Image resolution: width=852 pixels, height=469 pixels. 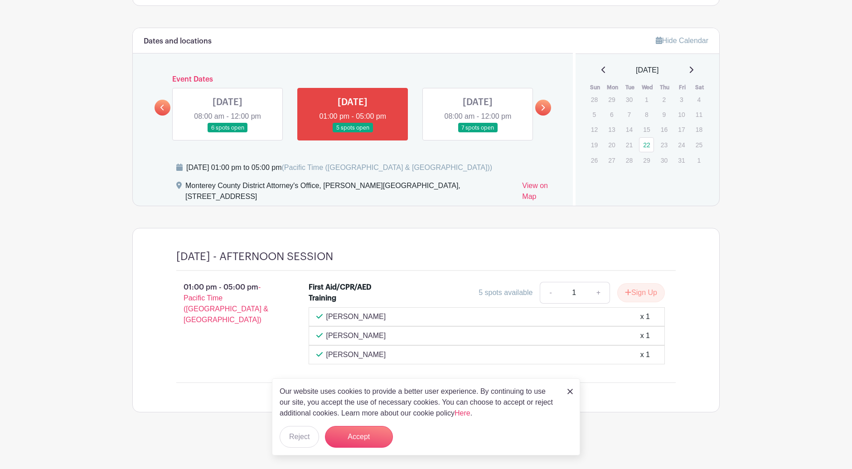 I want to click on p: 25, so click(x=699, y=145).